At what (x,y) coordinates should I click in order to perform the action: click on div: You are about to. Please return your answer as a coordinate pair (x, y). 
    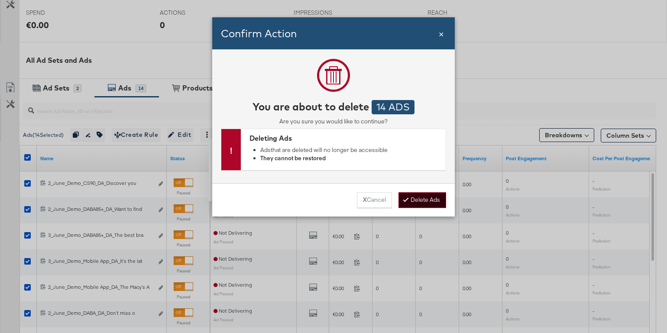
    Looking at the image, I should click on (334, 107).